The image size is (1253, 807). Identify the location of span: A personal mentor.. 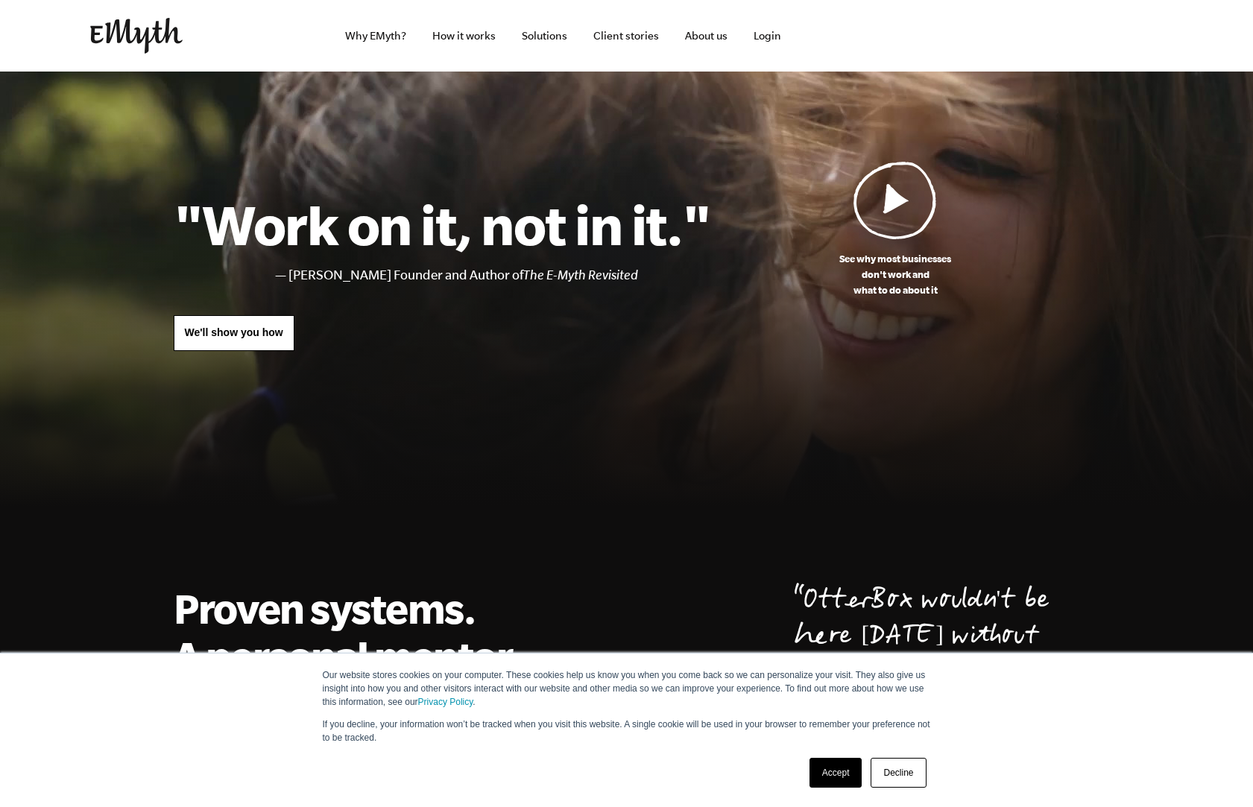
(347, 656).